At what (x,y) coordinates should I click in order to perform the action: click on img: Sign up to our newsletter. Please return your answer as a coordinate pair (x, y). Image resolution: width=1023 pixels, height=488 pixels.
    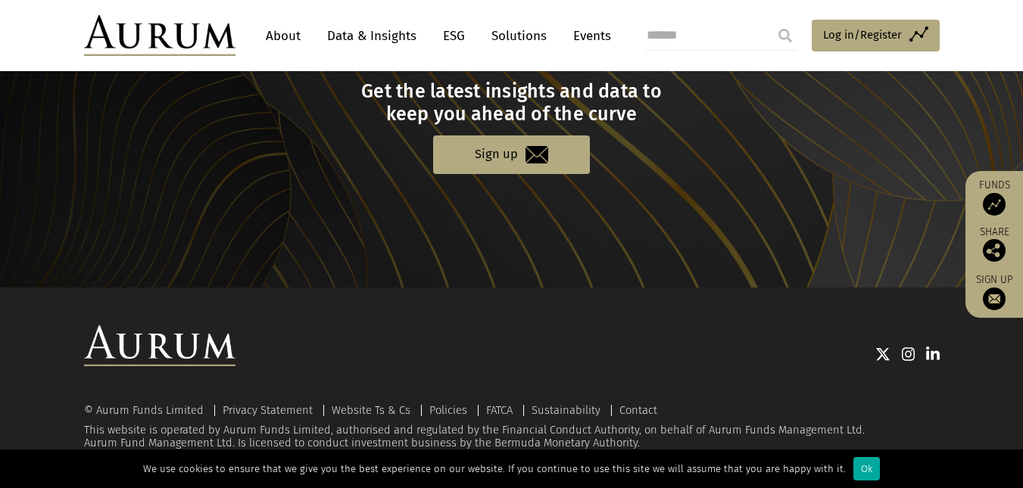
    Looking at the image, I should click on (994, 299).